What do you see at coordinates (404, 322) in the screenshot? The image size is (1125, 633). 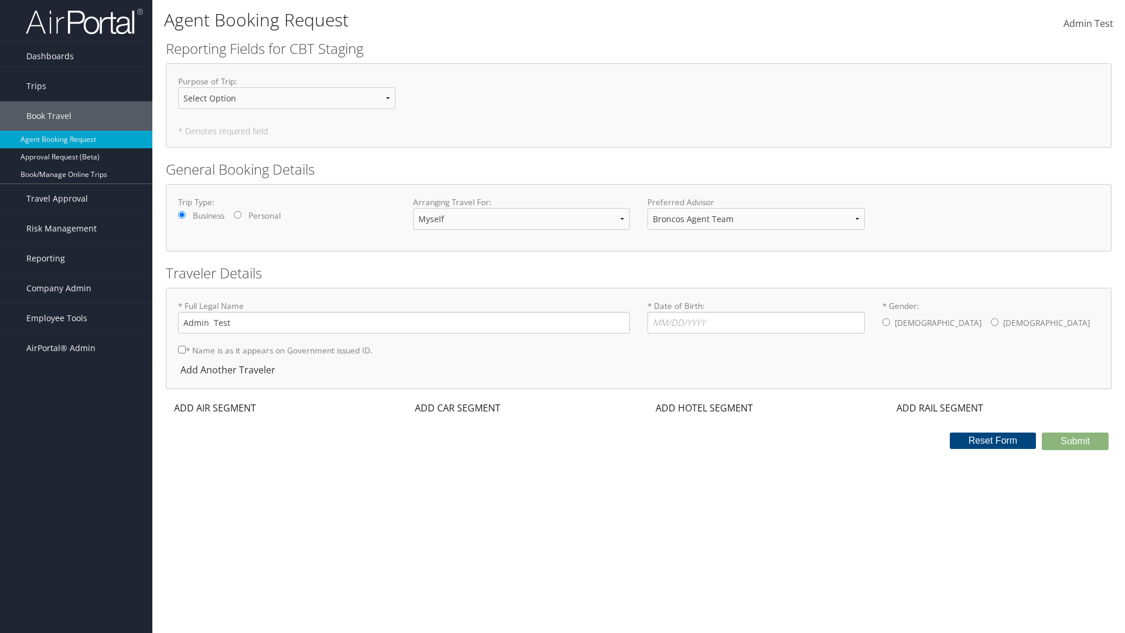 I see `input: * Full Legal Name` at bounding box center [404, 322].